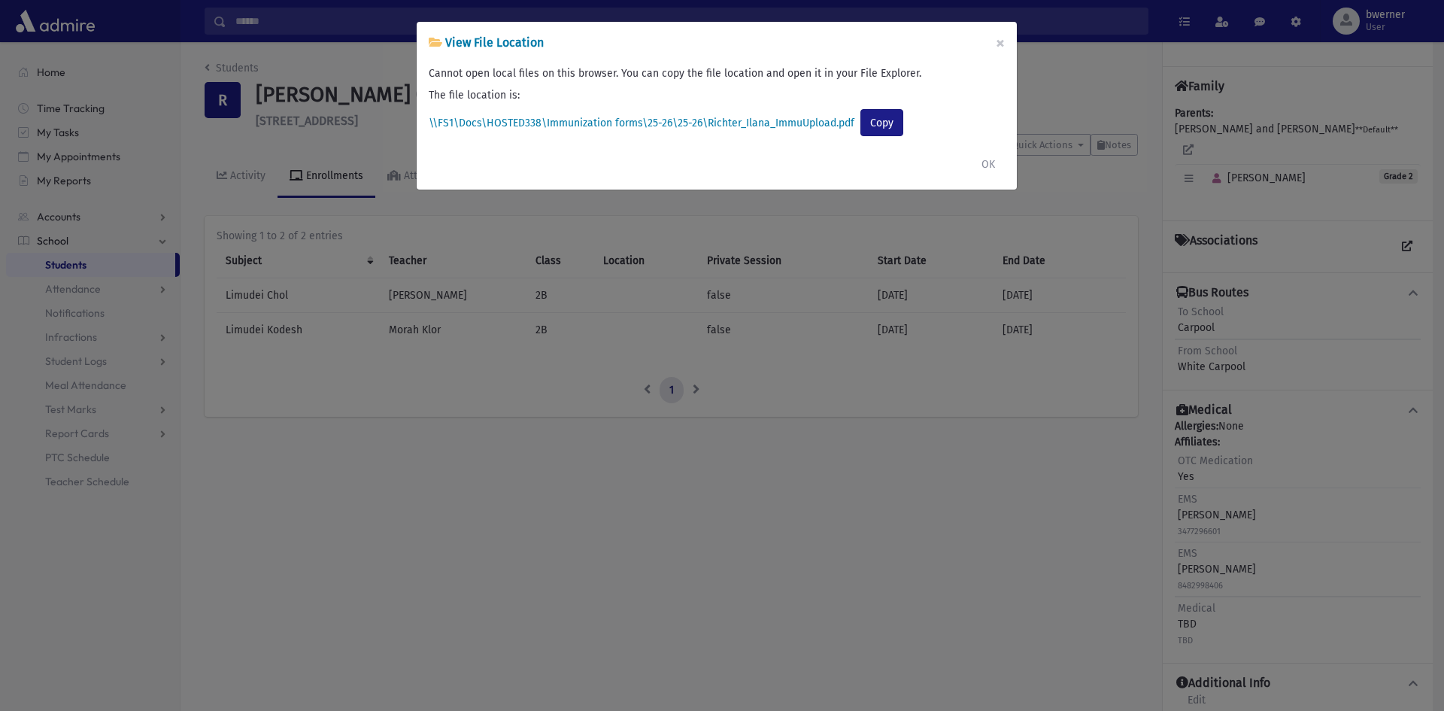 This screenshot has width=1444, height=711. What do you see at coordinates (675, 73) in the screenshot?
I see `label: Cannot open local files on this browser. You can copy the file location and open it in your File ...` at bounding box center [675, 73].